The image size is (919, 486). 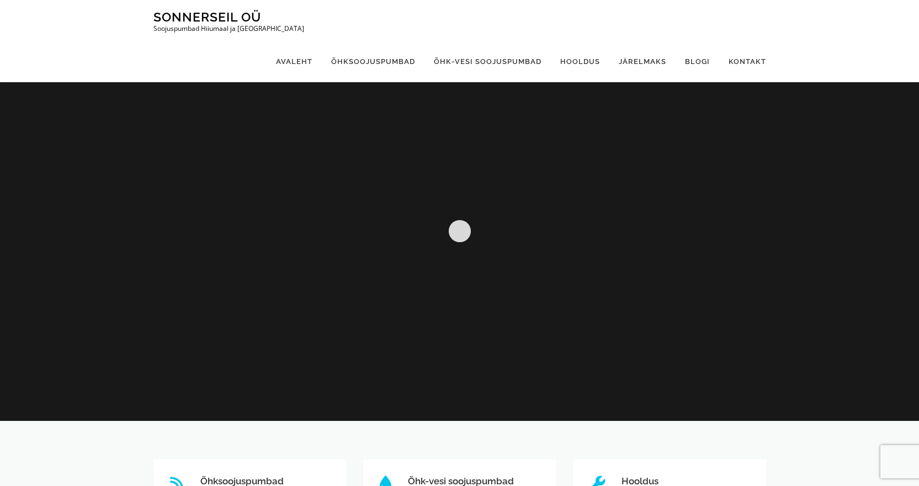 What do you see at coordinates (580, 61) in the screenshot?
I see `a: Hooldus` at bounding box center [580, 61].